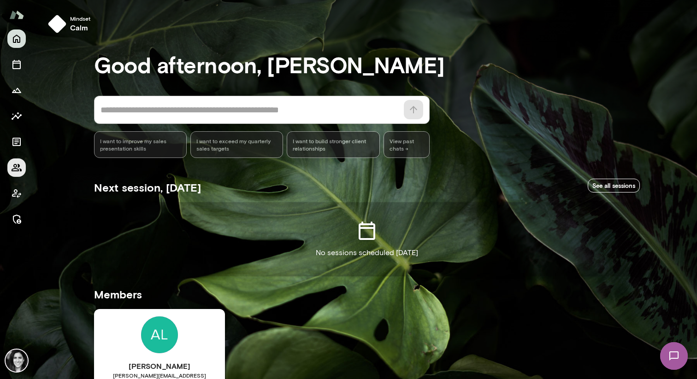  I want to click on button: Sessions, so click(17, 65).